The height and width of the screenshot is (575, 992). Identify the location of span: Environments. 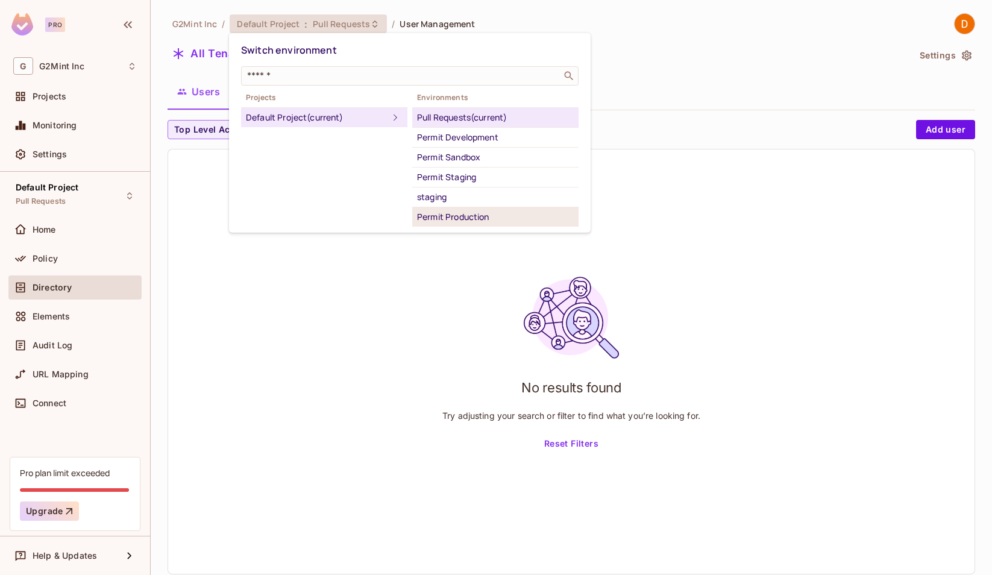
(496, 98).